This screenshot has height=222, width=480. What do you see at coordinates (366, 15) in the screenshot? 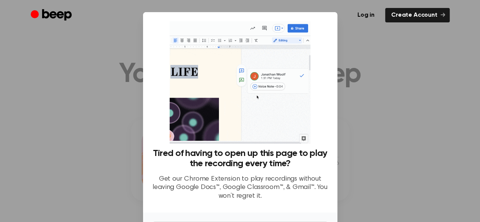
I see `a: Log in` at bounding box center [366, 15].